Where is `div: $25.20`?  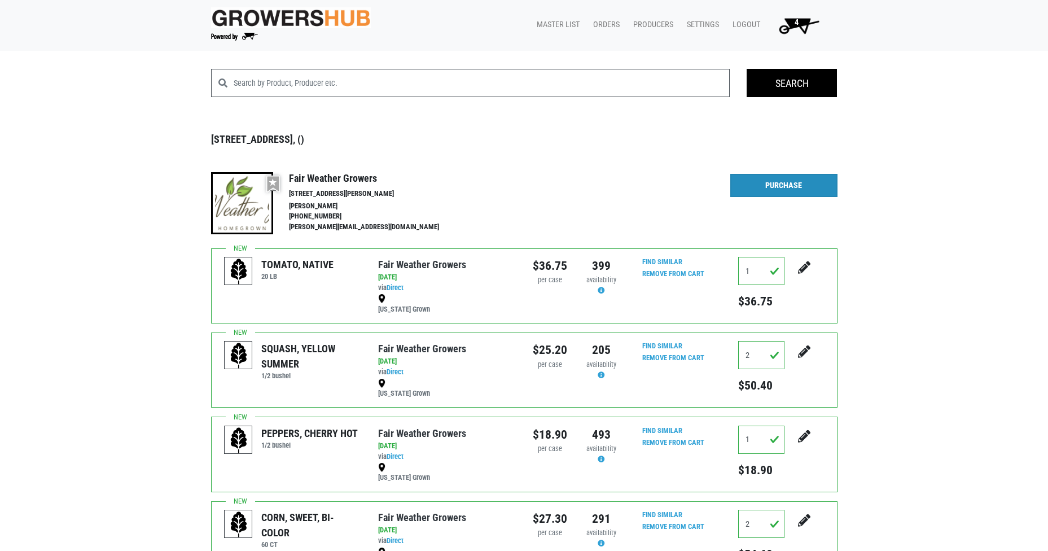 div: $25.20 is located at coordinates (550, 350).